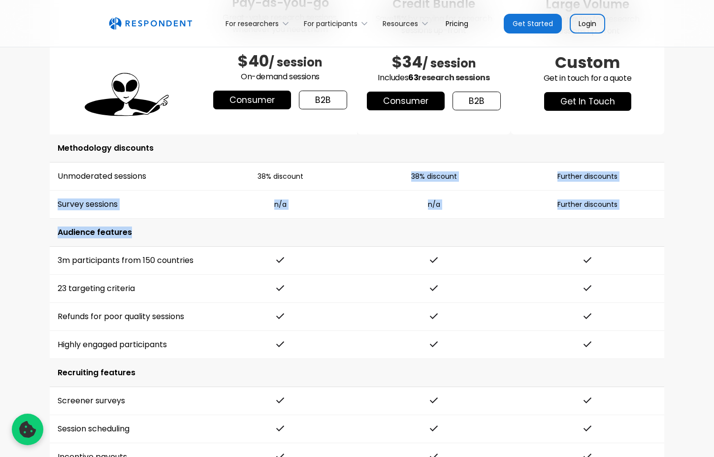  I want to click on td: Unmoderated sessions, so click(126, 176).